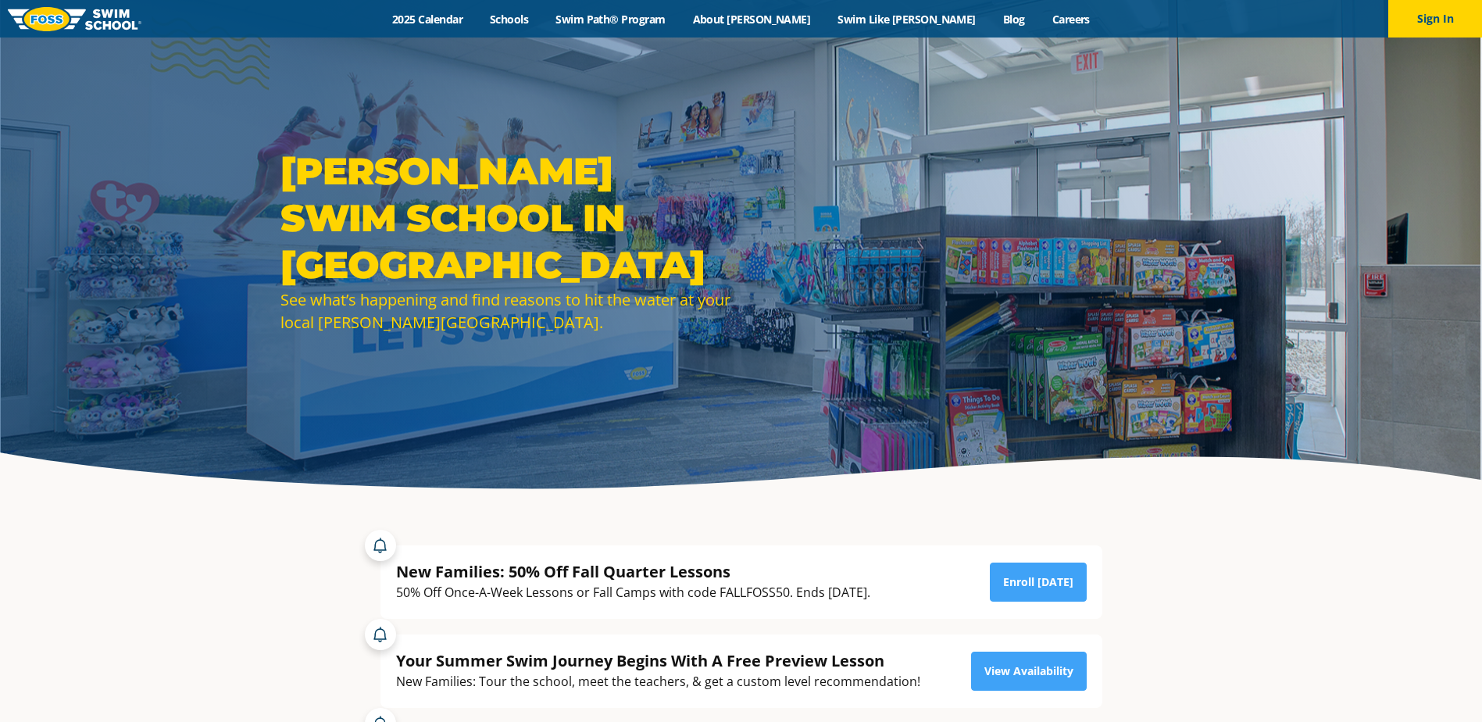  Describe the element at coordinates (633, 571) in the screenshot. I see `div: New Families: 50% Off Fall Quarter Lessons` at that location.